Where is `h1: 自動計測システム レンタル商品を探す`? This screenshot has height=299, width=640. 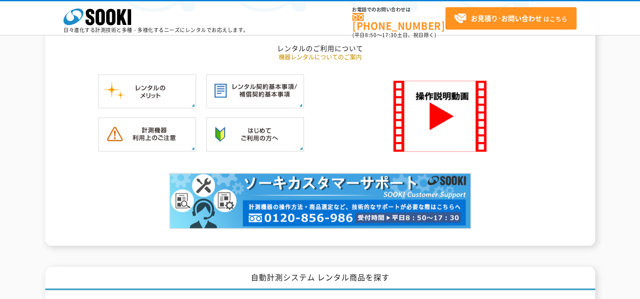 h1: 自動計測システム レンタル商品を探す is located at coordinates (320, 279).